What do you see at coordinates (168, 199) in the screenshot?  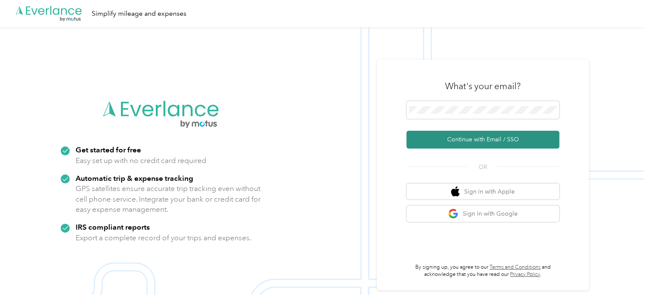 I see `p: GPS satellites ensure accurate trip tracking even without cell phone service. Integrate your bank...` at bounding box center [168, 199].